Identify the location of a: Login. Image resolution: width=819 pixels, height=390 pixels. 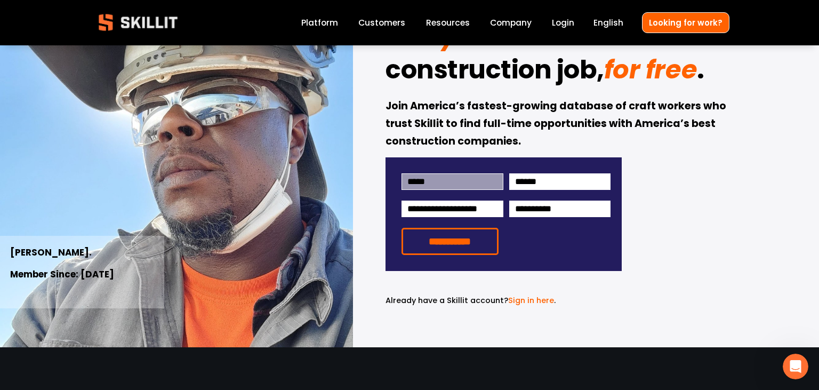
(563, 22).